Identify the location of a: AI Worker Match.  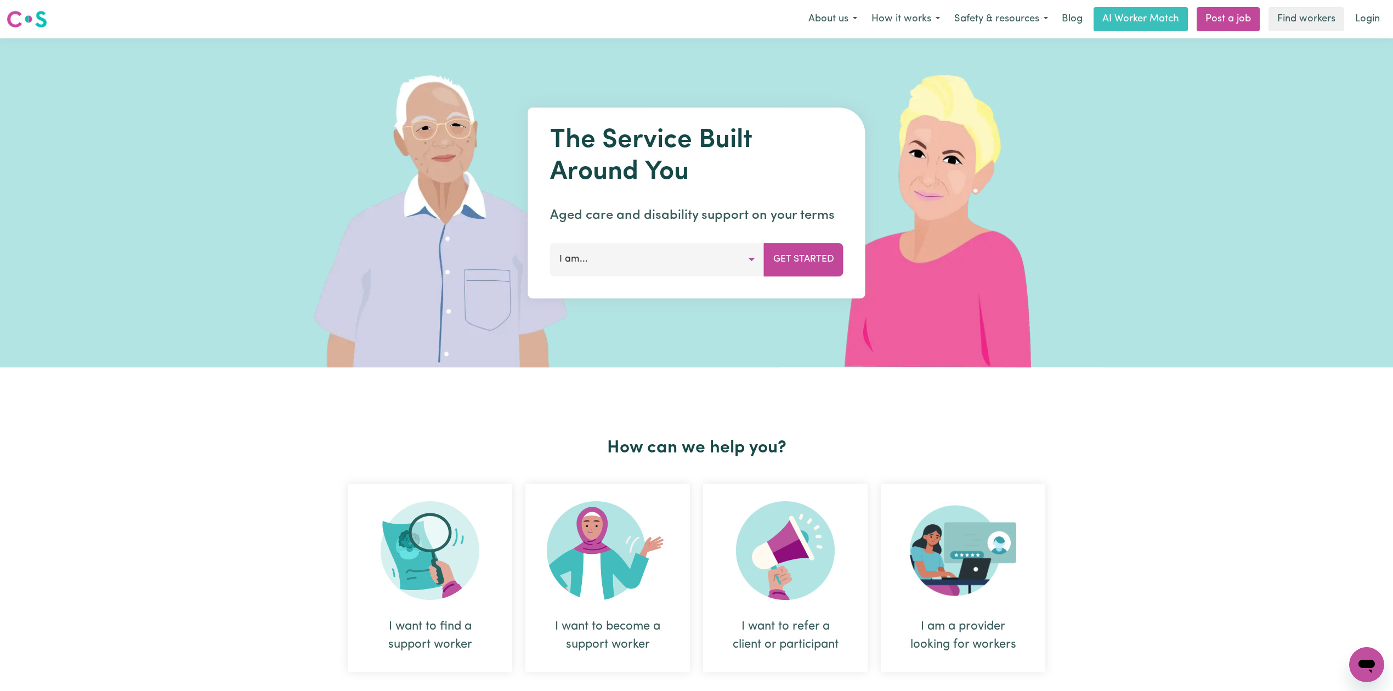
(1141, 19).